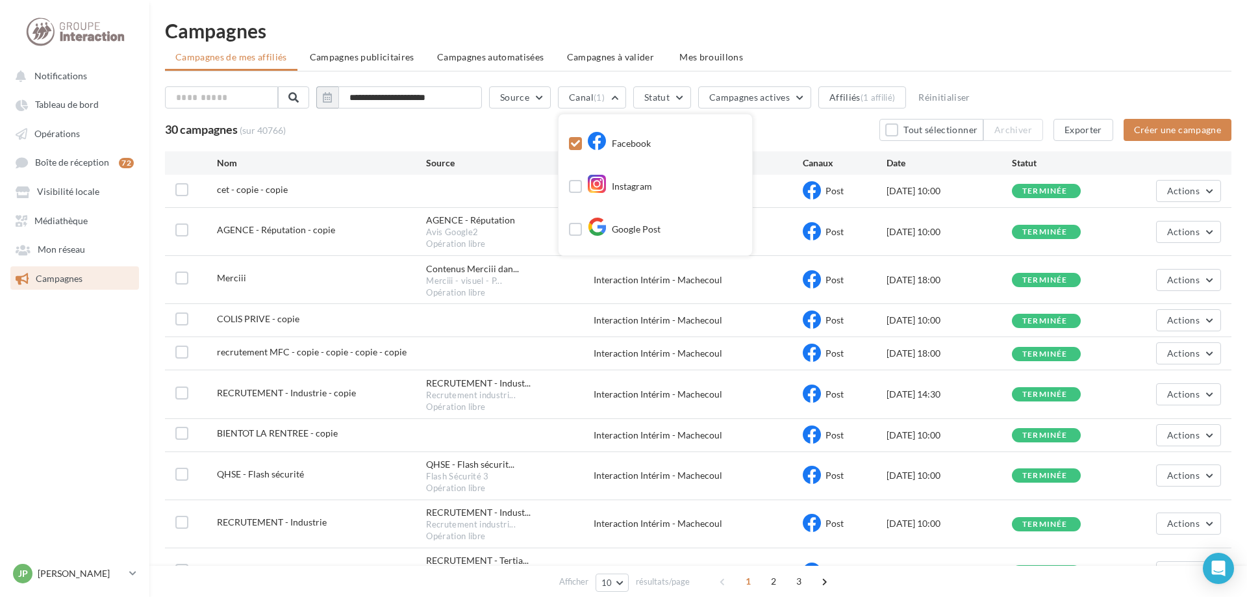  Describe the element at coordinates (470, 525) in the screenshot. I see `span: Recrutement industri...` at that location.